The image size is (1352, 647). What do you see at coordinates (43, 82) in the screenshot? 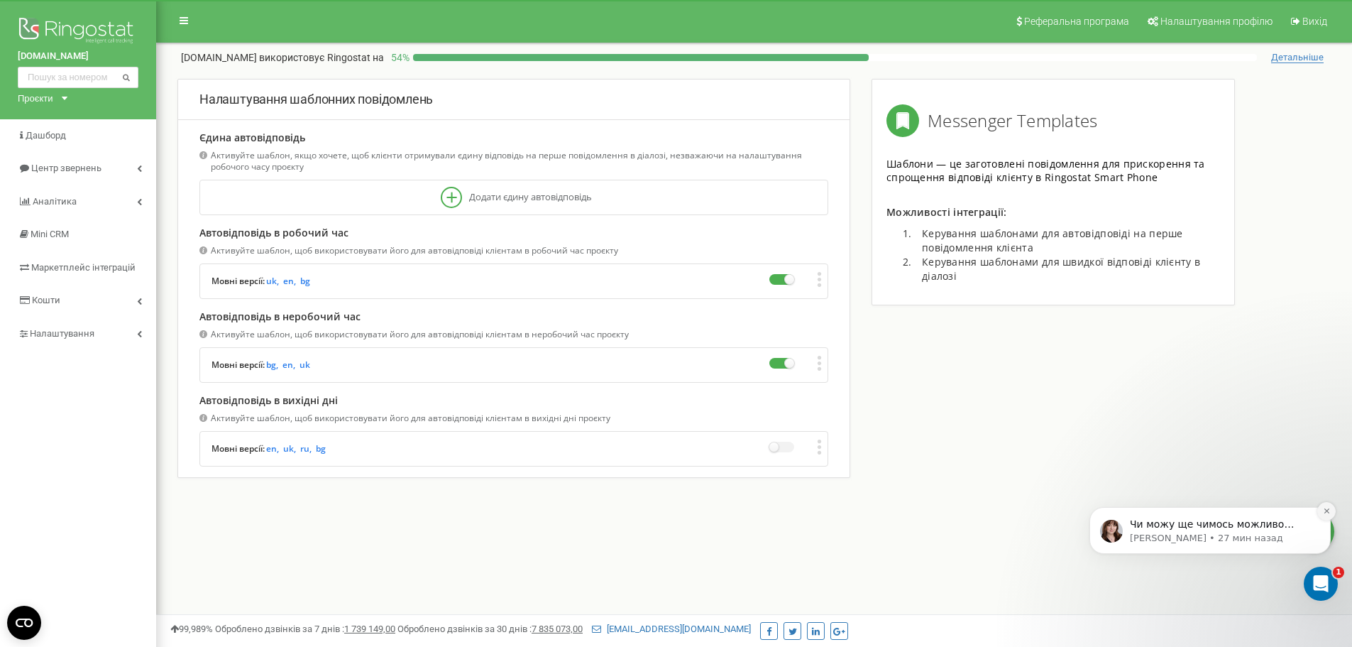
I see `img: Profile image for Olga` at bounding box center [43, 82].